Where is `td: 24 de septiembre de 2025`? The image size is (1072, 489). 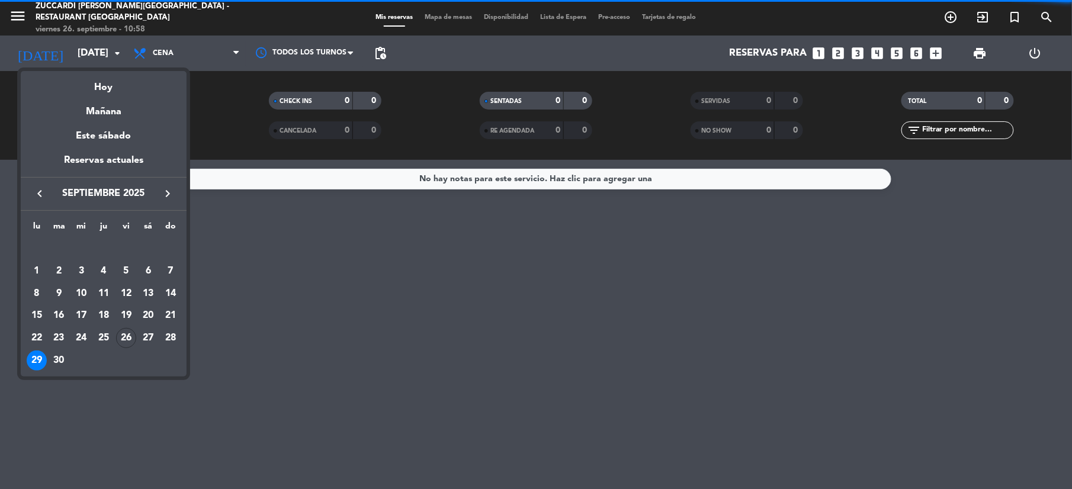 td: 24 de septiembre de 2025 is located at coordinates (81, 338).